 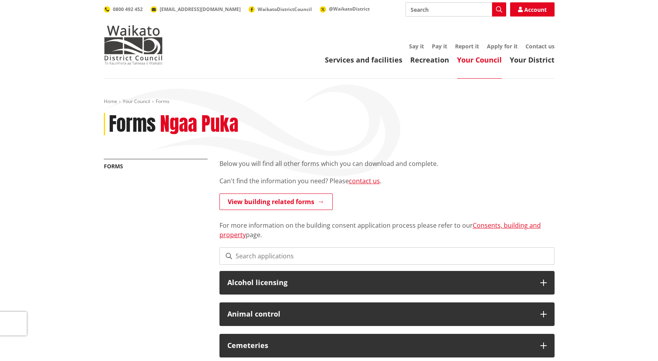 What do you see at coordinates (380, 314) in the screenshot?
I see `h3: Animal control` at bounding box center [380, 314].